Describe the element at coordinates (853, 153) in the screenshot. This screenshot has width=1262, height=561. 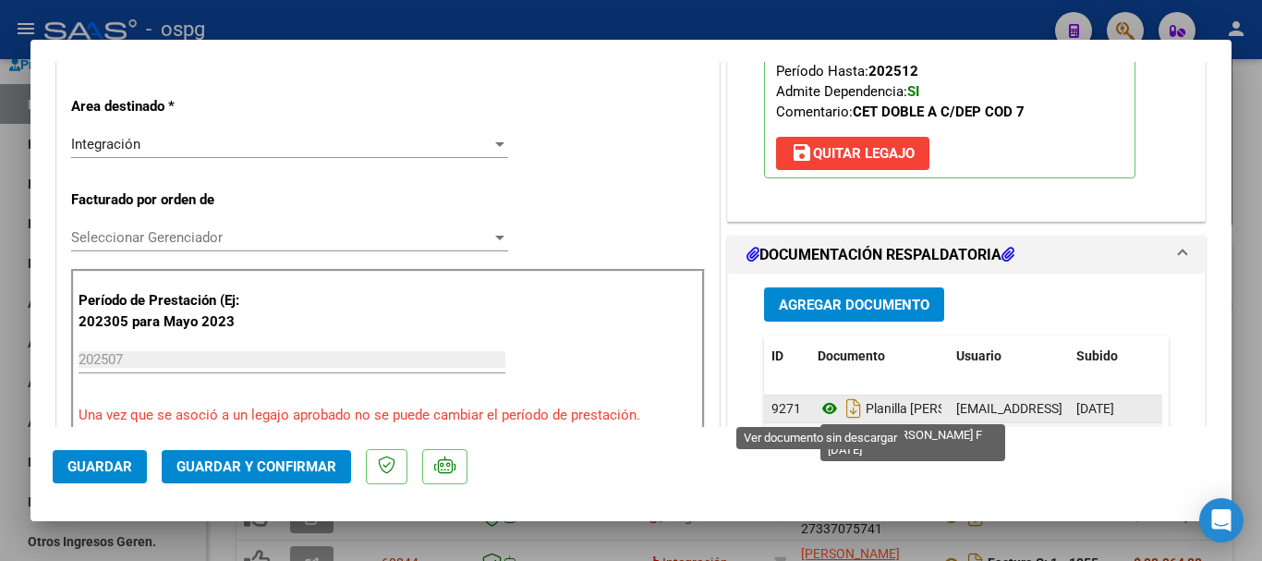
I see `button: Quitar Legajo` at that location.